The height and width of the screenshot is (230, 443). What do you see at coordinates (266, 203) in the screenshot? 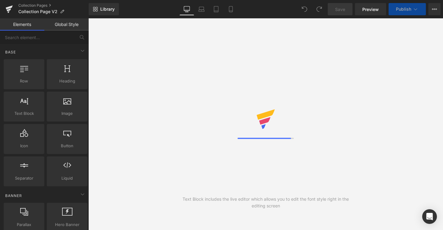
I see `div: Text Block includes the live editor which allows you to edit the font style right in the editing ...` at bounding box center [266, 203].